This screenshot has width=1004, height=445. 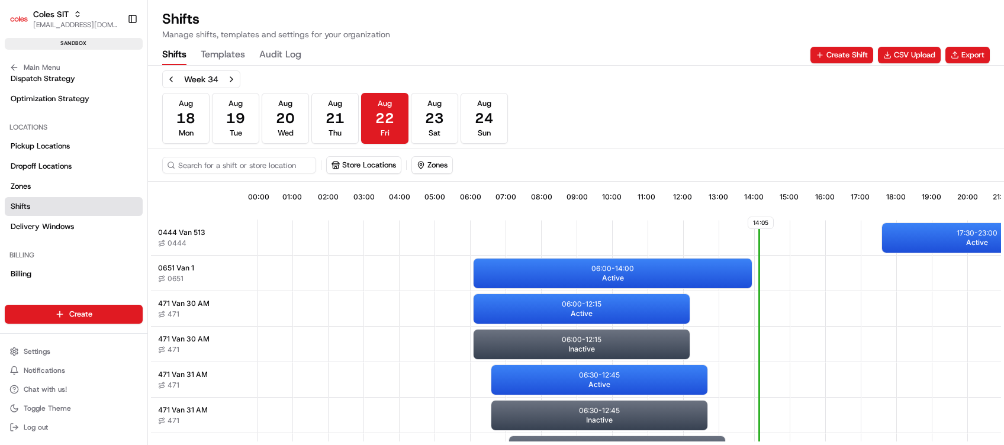 What do you see at coordinates (21, 274) in the screenshot?
I see `span: Billing` at bounding box center [21, 274].